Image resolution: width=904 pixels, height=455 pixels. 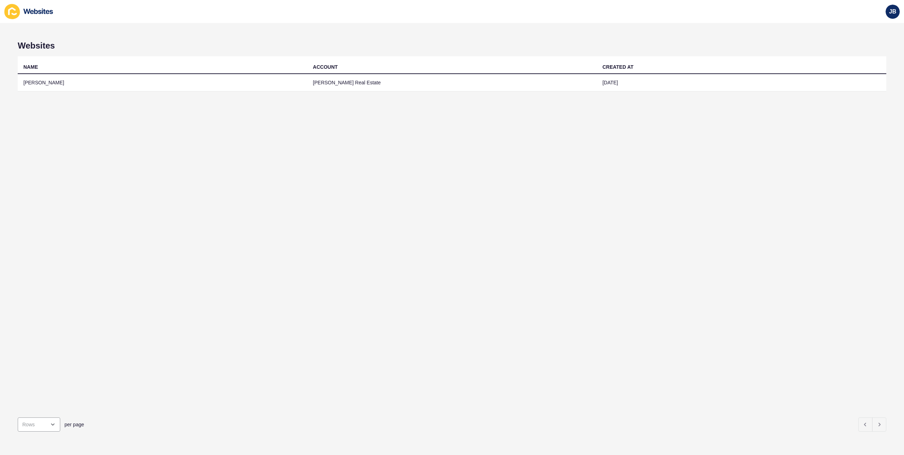 I want to click on h1: Websites, so click(x=452, y=46).